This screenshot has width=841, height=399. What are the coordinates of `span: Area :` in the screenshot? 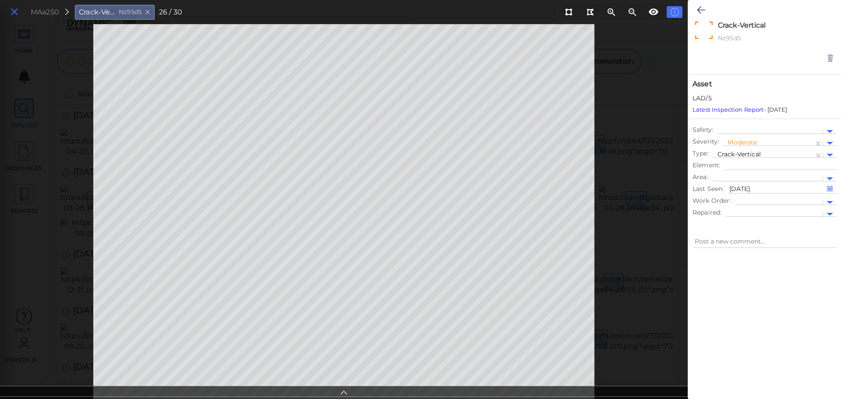 It's located at (701, 177).